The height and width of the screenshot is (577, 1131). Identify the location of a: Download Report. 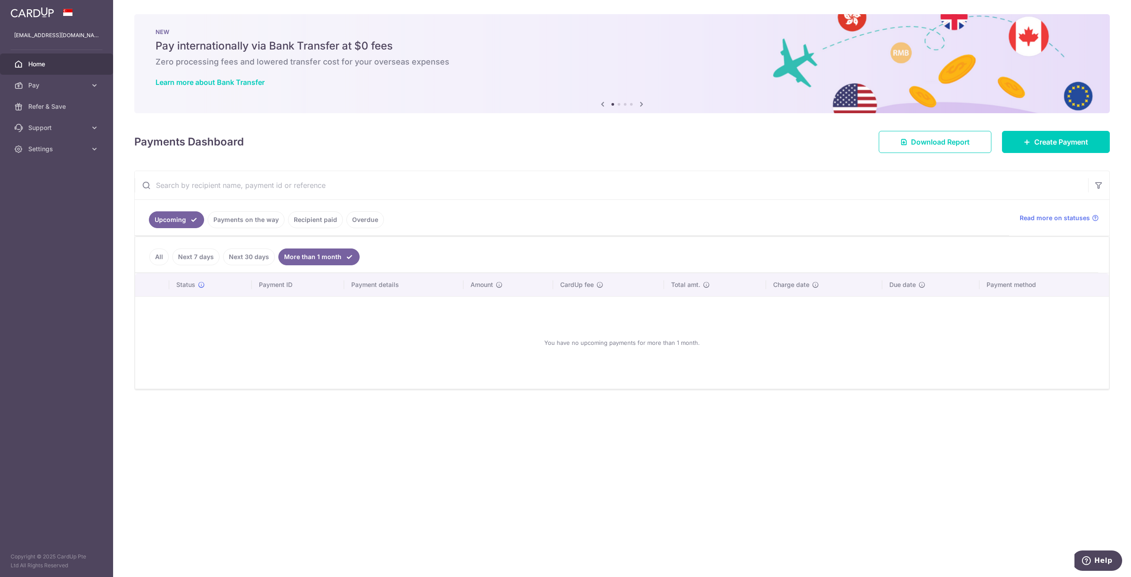
(935, 142).